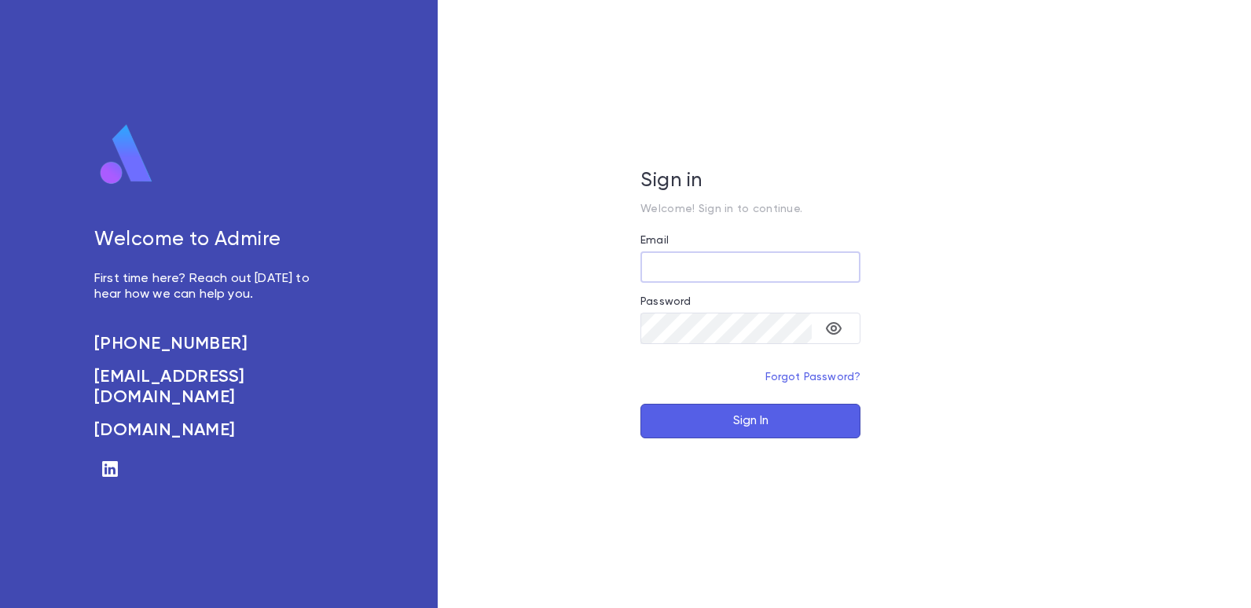 The width and height of the screenshot is (1251, 608). What do you see at coordinates (813, 377) in the screenshot?
I see `a: Forgot Password?` at bounding box center [813, 377].